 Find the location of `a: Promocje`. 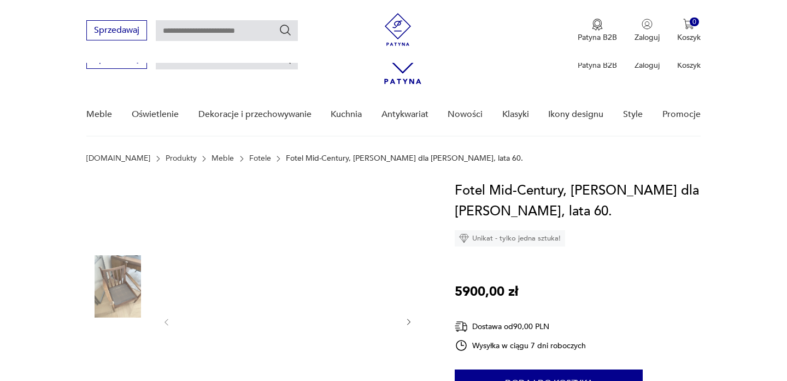

a: Promocje is located at coordinates (682, 114).